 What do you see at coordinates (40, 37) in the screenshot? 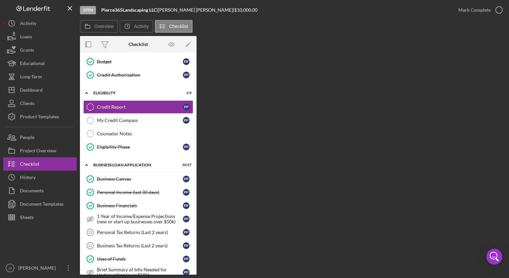
I see `button: Loans` at bounding box center [40, 37].